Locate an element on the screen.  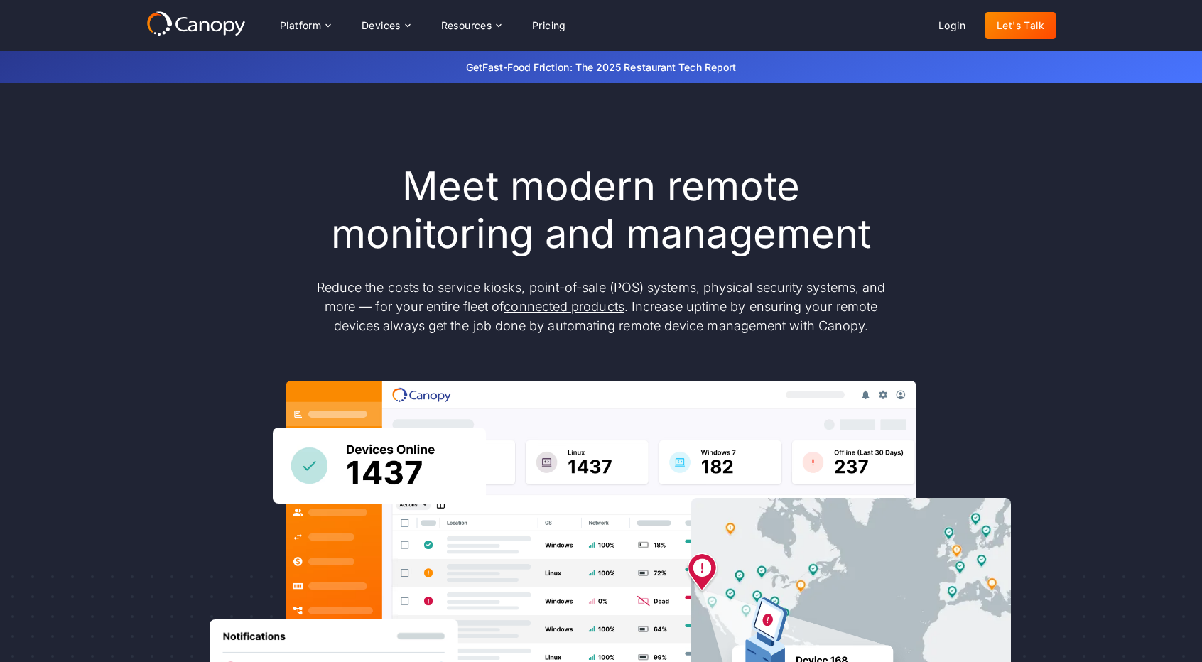
img: Canopy sees how many devices are online is located at coordinates (379, 465).